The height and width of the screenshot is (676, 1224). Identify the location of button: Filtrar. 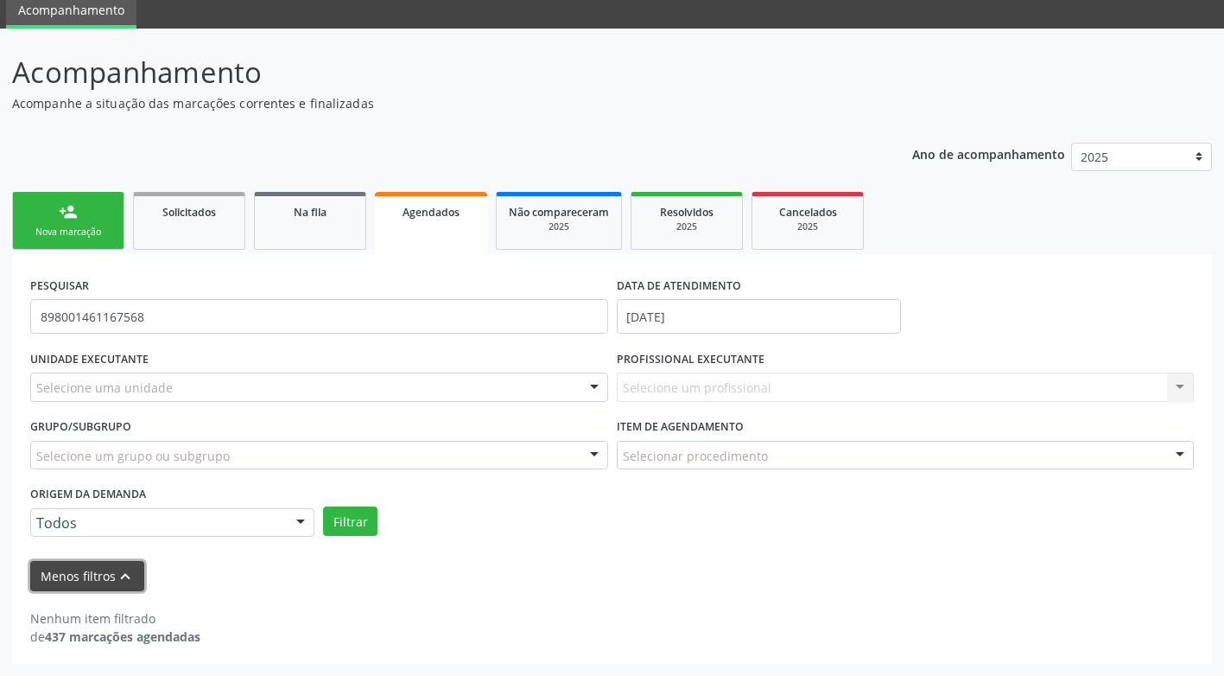
(350, 521).